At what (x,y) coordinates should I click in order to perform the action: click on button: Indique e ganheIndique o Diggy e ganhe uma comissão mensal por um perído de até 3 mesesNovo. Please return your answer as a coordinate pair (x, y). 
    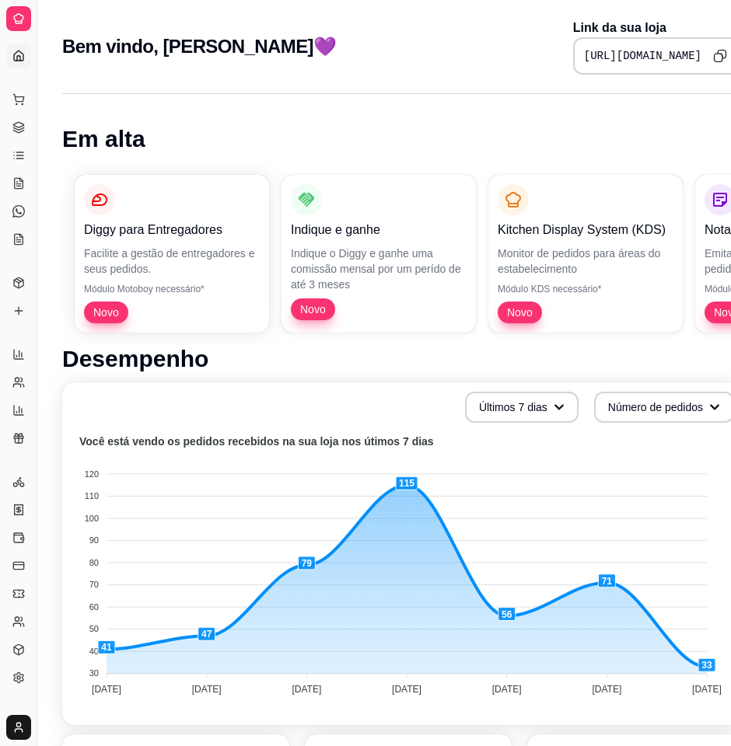
    Looking at the image, I should click on (379, 253).